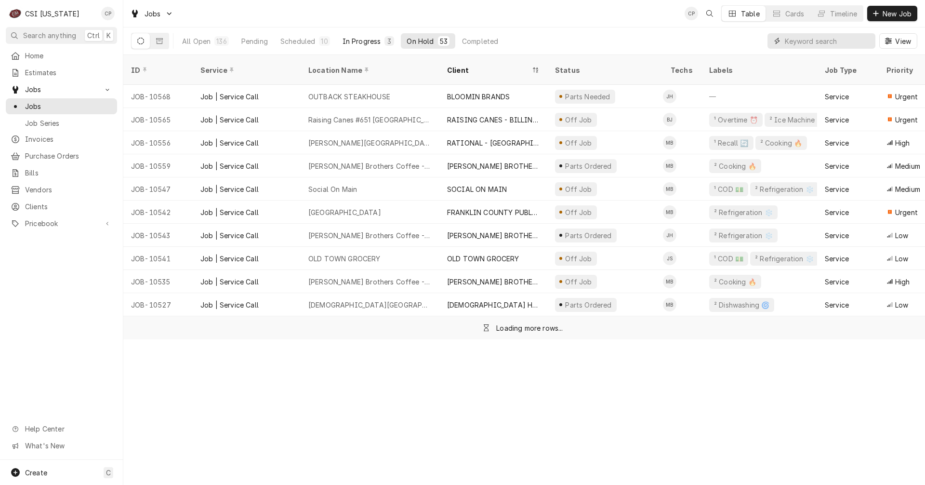 The height and width of the screenshot is (485, 925). I want to click on div: Pending, so click(254, 41).